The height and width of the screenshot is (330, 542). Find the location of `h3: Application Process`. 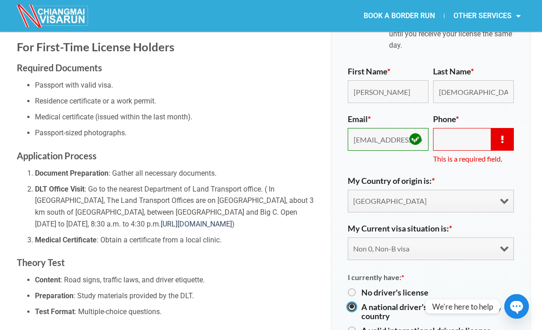

h3: Application Process is located at coordinates (168, 156).